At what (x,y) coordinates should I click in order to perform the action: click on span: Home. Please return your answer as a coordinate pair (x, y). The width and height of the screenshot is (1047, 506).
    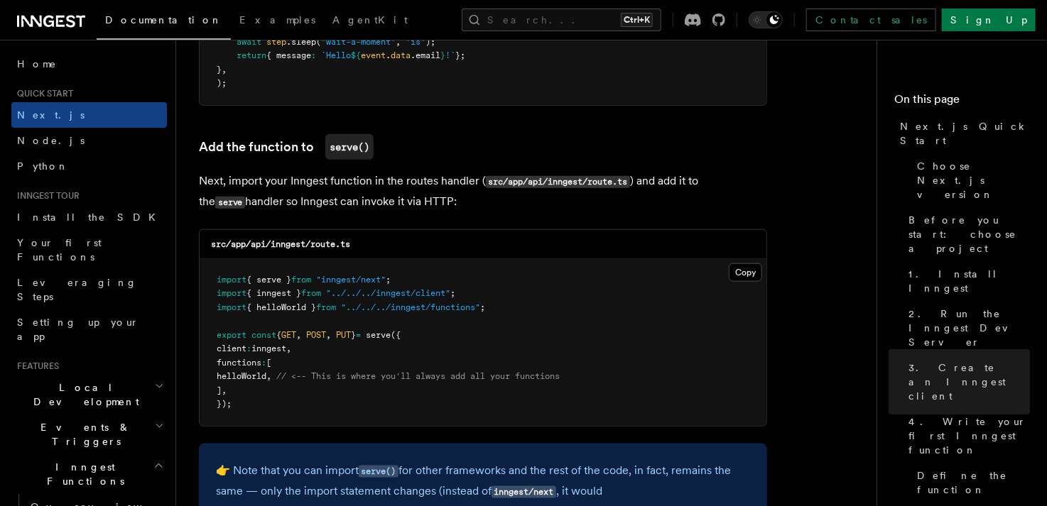
    Looking at the image, I should click on (37, 64).